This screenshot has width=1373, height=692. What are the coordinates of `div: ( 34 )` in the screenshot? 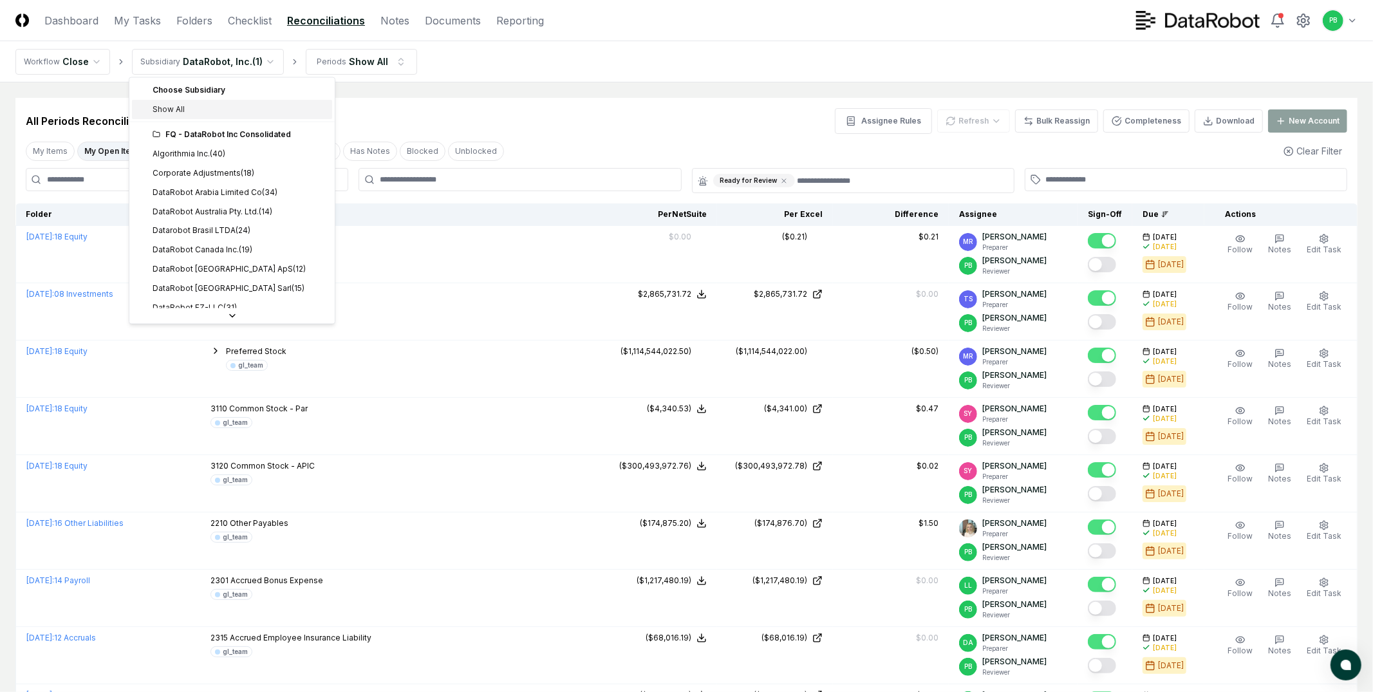 It's located at (270, 192).